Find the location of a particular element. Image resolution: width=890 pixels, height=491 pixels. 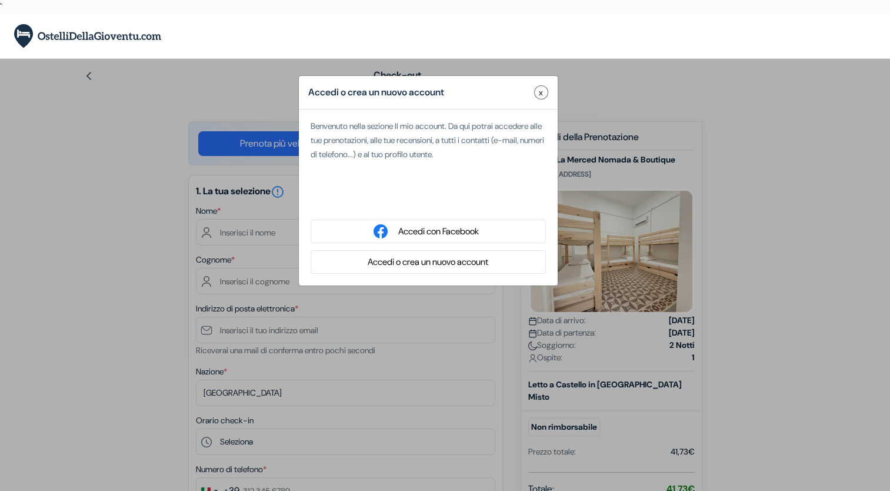

img: facebook_login.svg is located at coordinates (381, 231).